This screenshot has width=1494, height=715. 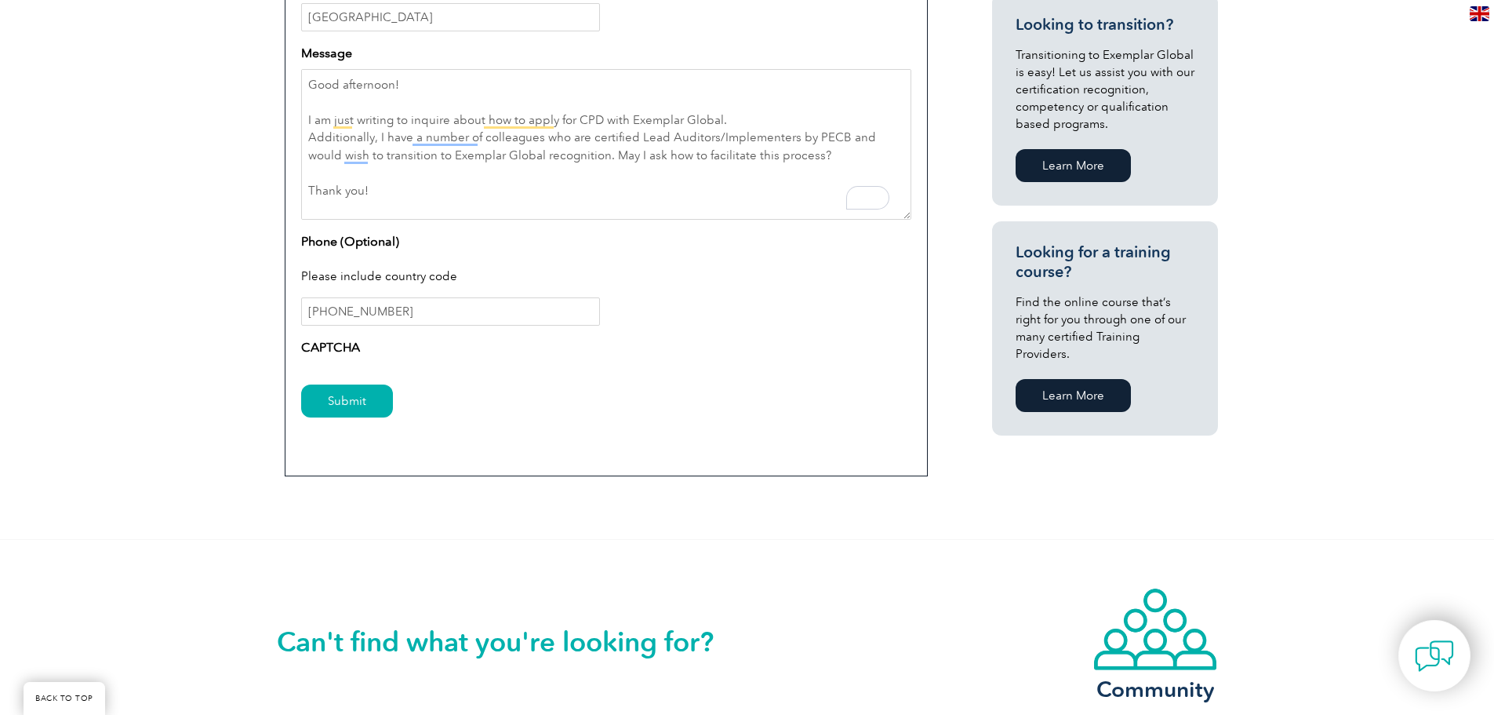 What do you see at coordinates (512, 642) in the screenshot?
I see `h2: Can't find what you're looking for?` at bounding box center [512, 642].